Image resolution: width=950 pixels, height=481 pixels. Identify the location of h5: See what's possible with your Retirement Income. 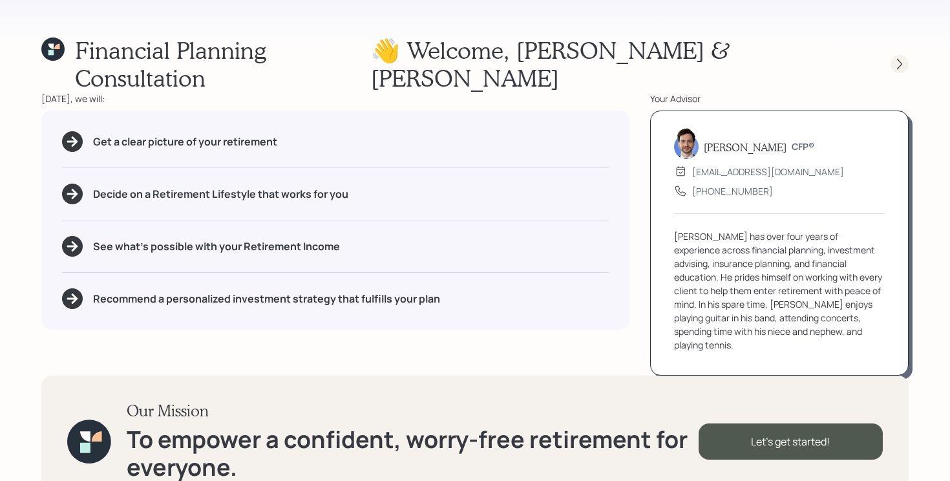
(217, 246).